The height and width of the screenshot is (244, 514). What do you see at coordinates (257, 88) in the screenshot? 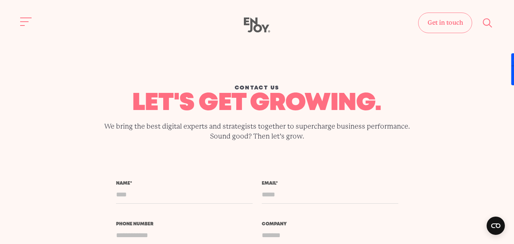
I see `div: Contact us` at bounding box center [257, 88].